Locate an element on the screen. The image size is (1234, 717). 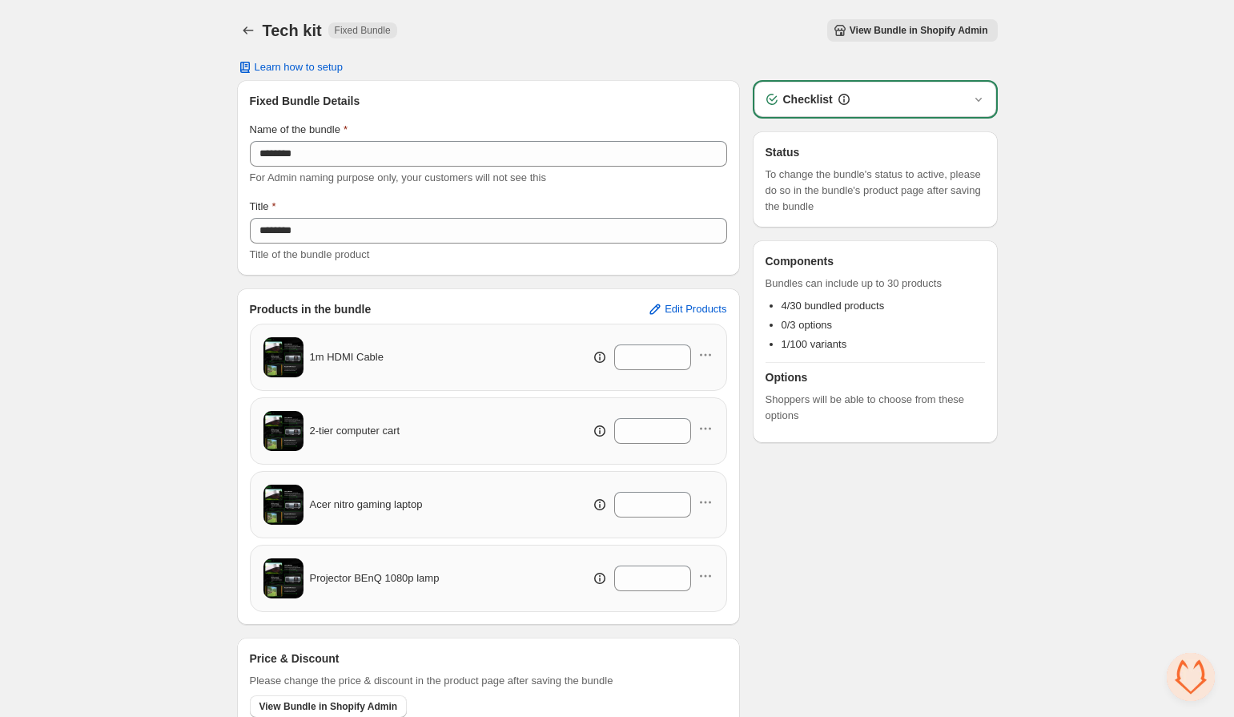
button: View Bundle in Shopify Admin is located at coordinates (912, 30).